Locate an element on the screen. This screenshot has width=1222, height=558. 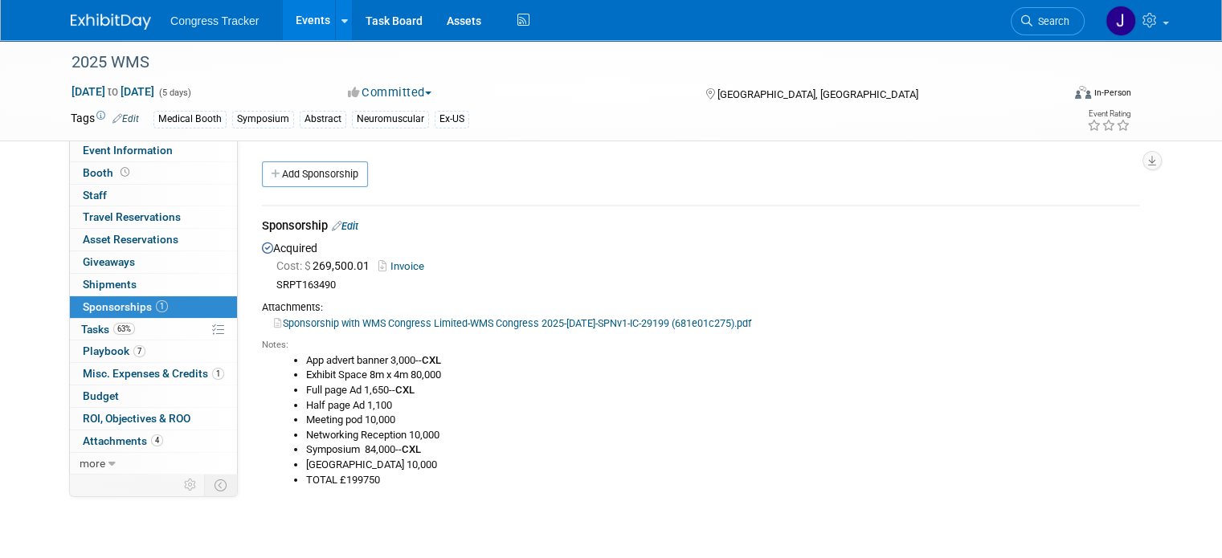
span: (5 days) is located at coordinates (174, 92).